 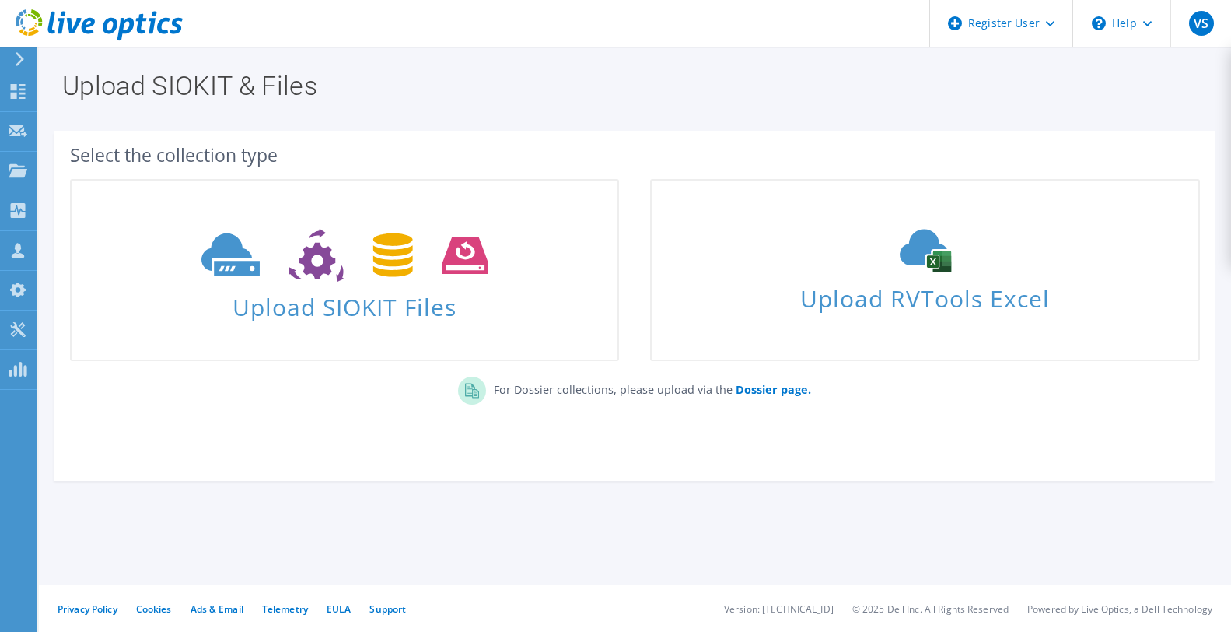 I want to click on a: Privacy Policy, so click(x=87, y=608).